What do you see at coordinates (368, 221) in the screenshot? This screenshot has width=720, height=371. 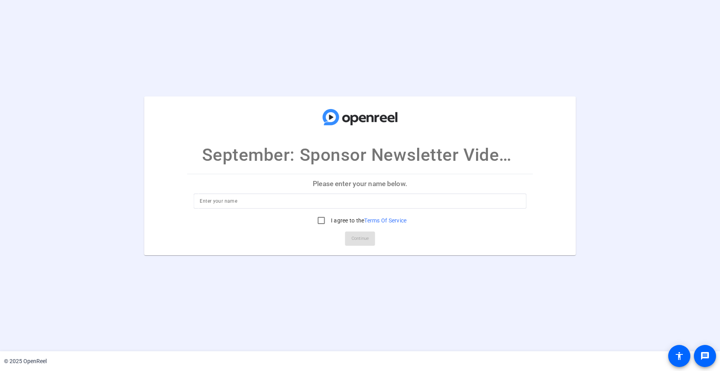 I see `label: I agree to the` at bounding box center [368, 221].